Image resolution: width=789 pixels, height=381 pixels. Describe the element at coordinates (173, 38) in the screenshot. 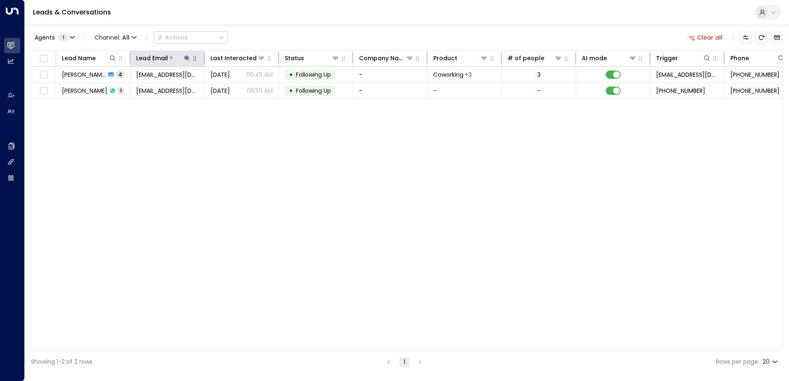

I see `div: Actions` at that location.